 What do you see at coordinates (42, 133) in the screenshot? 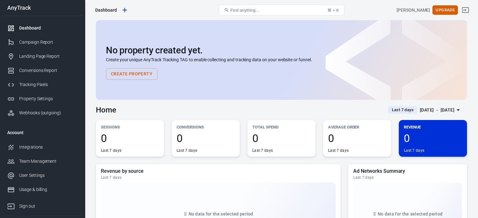
I see `li: Account` at bounding box center [42, 133].